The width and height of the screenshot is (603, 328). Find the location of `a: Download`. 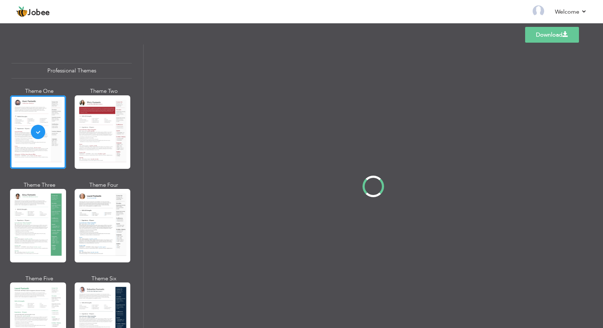

a: Download is located at coordinates (552, 35).